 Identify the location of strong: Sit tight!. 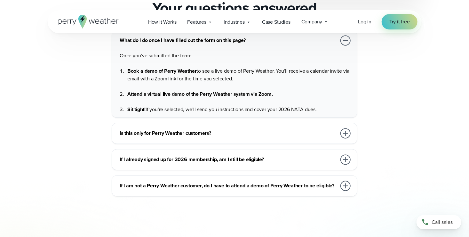
(136, 109).